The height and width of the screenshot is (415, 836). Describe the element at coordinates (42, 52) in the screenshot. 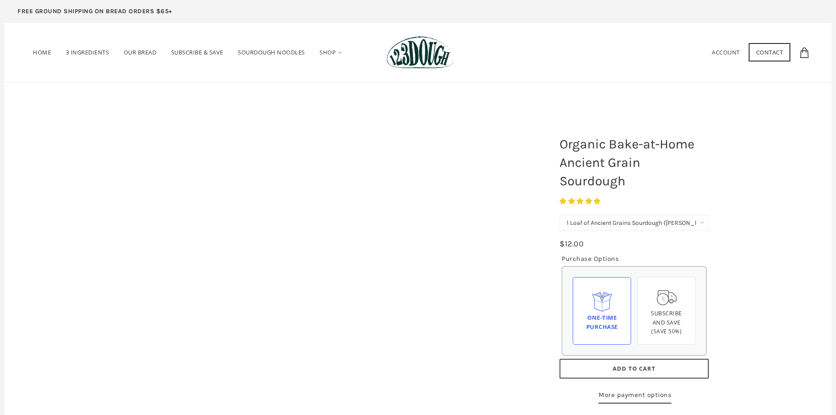

I see `a: Home` at that location.